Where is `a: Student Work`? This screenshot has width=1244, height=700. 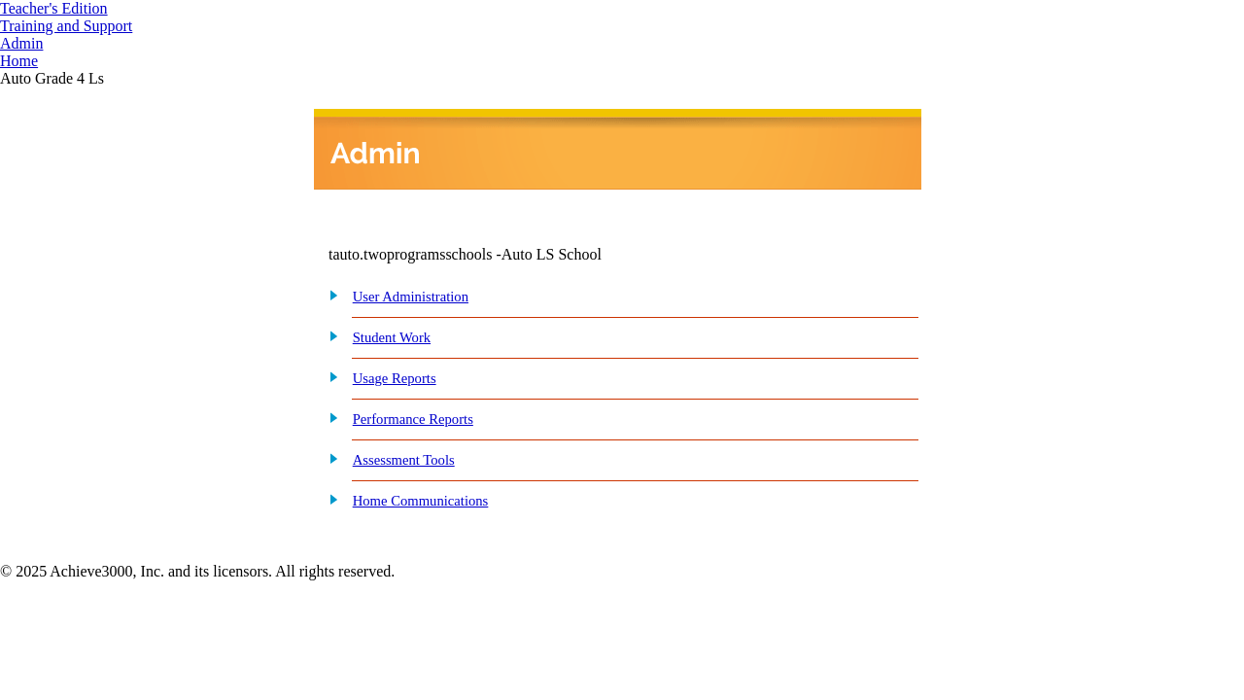
a: Student Work is located at coordinates (392, 337).